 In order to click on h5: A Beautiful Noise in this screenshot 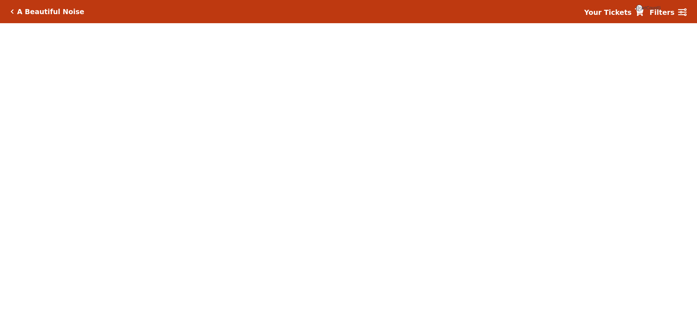, I will do `click(50, 12)`.